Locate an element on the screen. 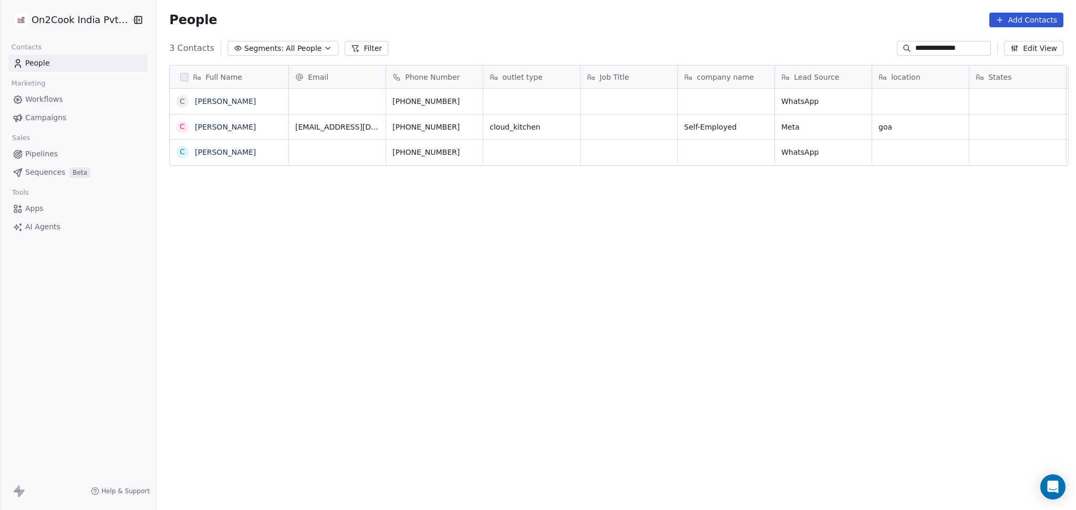 The height and width of the screenshot is (510, 1076). span: Email is located at coordinates (318, 77).